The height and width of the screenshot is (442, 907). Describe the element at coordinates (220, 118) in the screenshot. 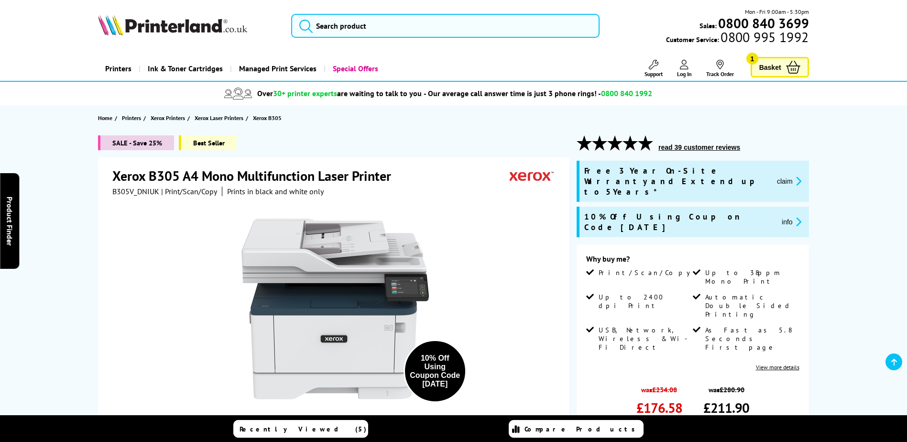

I see `a: Xerox Laser Printers` at that location.